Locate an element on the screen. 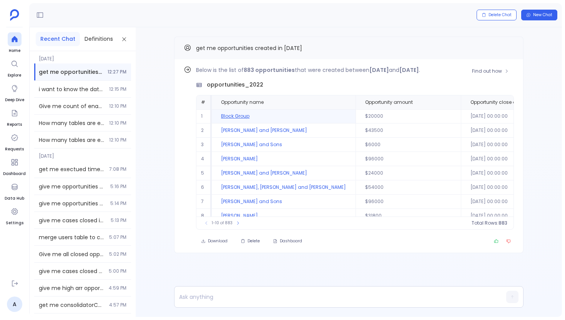 Image resolution: width=565 pixels, height=320 pixels. button: Find out how is located at coordinates (491, 71).